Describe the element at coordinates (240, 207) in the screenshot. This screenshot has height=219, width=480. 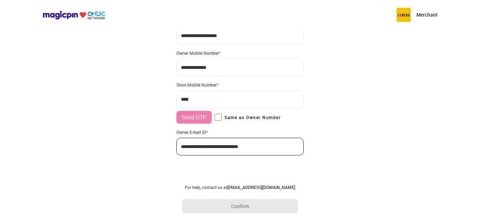
I see `button: Confirm` at that location.